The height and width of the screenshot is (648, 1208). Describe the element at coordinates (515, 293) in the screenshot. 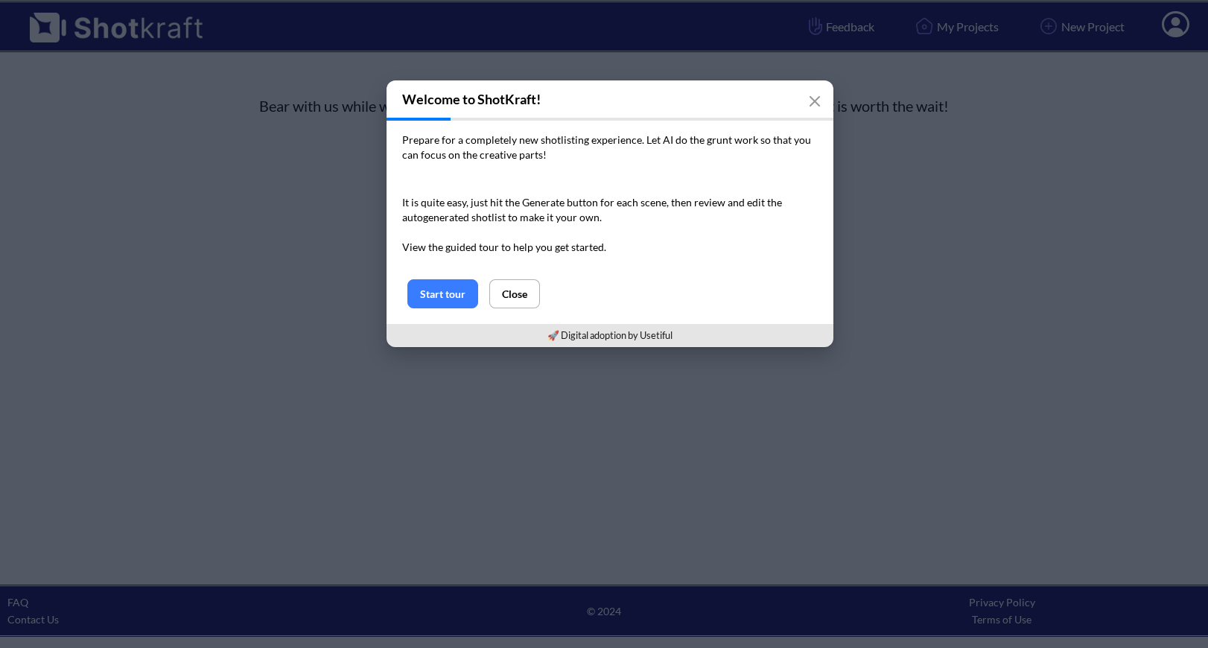

I see `button: Close` at that location.